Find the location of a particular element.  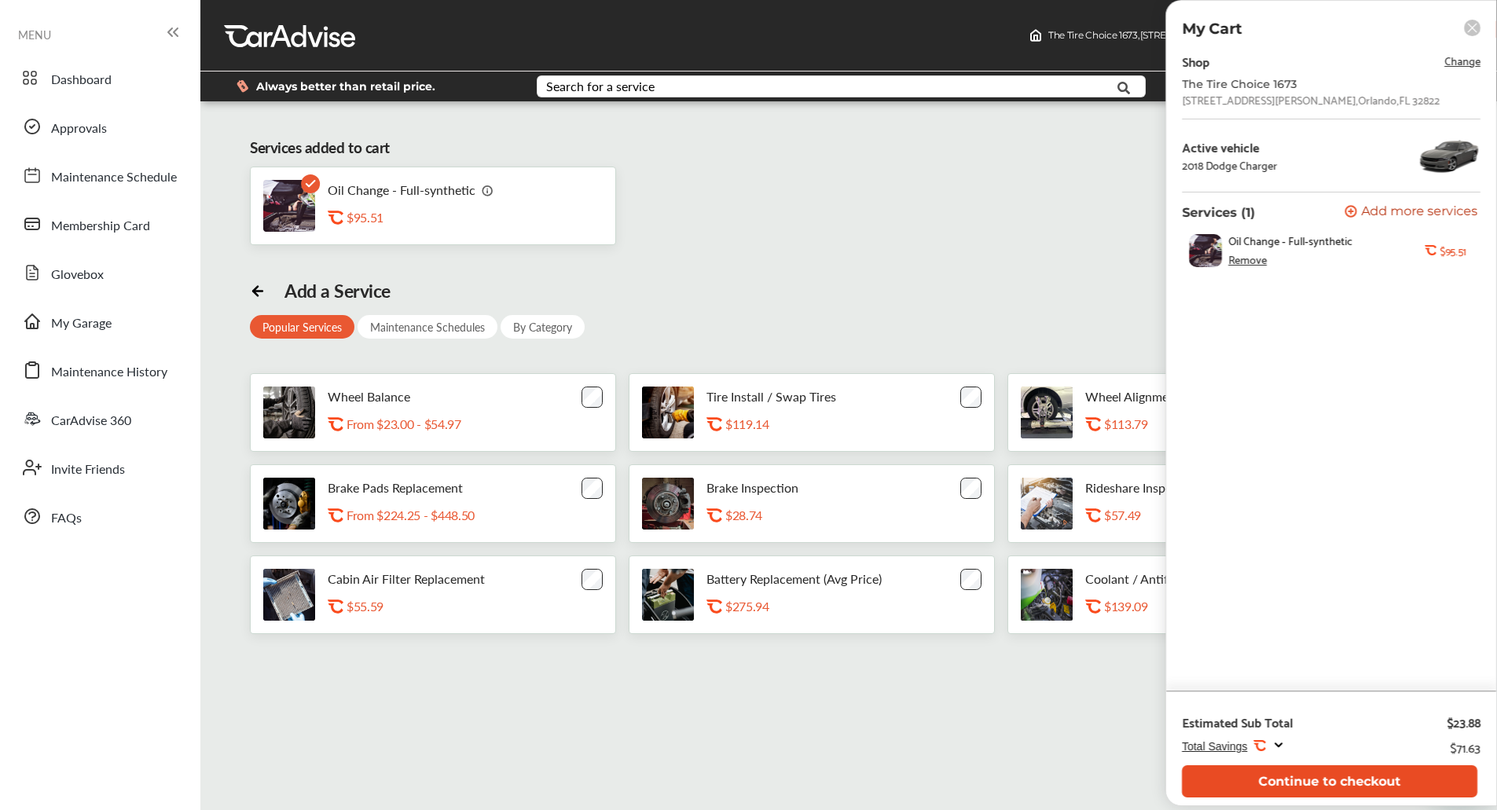

img: wheel-alignment-thumb.jpg is located at coordinates (1046, 412).